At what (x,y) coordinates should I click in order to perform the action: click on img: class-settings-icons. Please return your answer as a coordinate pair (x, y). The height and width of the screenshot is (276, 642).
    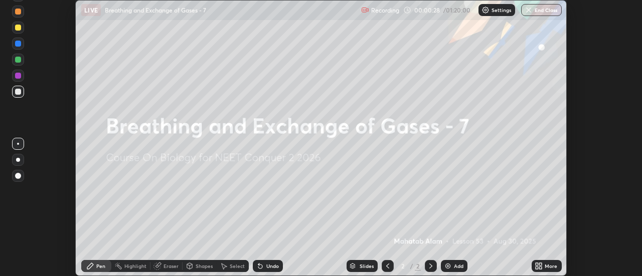
    Looking at the image, I should click on (485, 10).